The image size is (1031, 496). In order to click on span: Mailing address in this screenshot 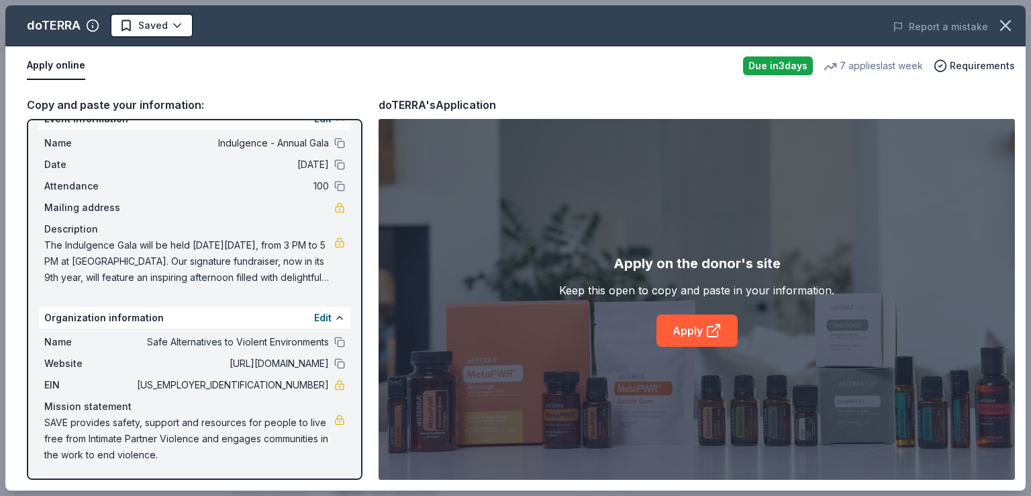, I will do `click(89, 207)`.